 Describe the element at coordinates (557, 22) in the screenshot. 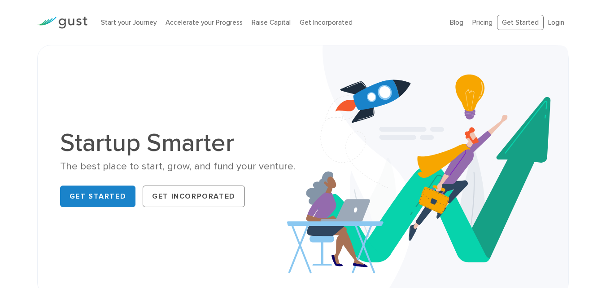

I see `a: Login` at that location.